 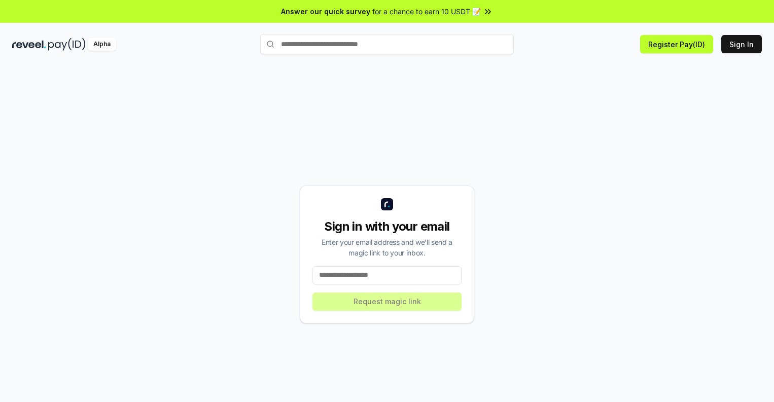 I want to click on div: Enter your email address and we’ll send a magic link to your inbox., so click(x=387, y=248).